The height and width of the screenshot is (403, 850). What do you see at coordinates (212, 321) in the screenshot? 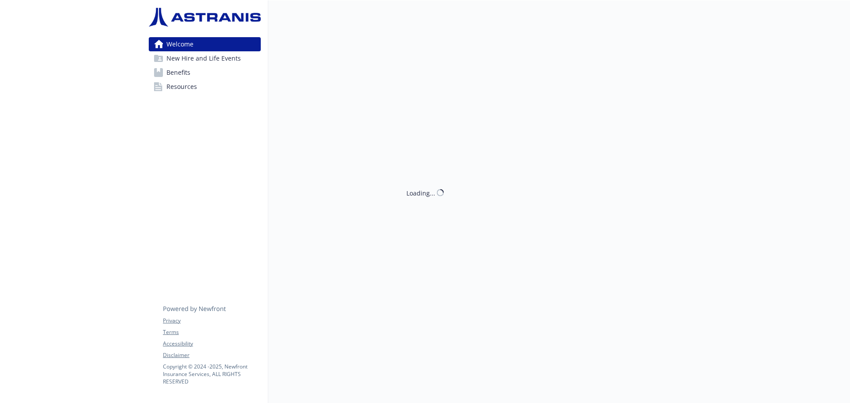
I see `a: Privacy` at bounding box center [212, 321].